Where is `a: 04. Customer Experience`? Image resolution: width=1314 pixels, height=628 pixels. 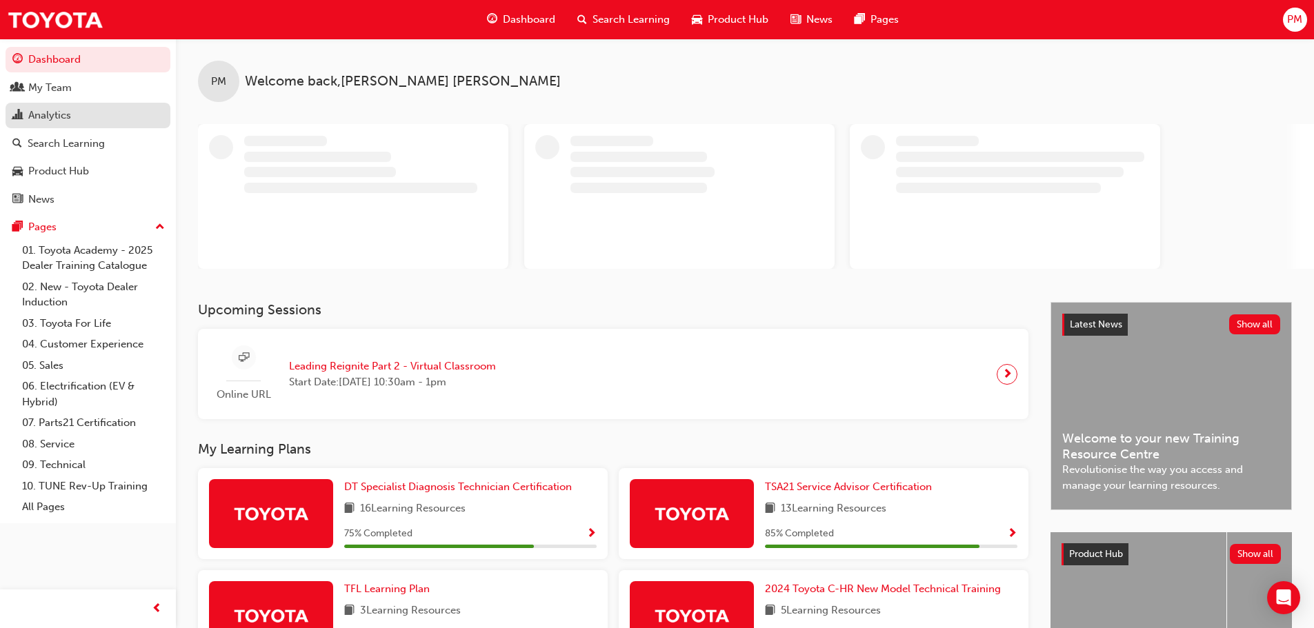 a: 04. Customer Experience is located at coordinates (93, 344).